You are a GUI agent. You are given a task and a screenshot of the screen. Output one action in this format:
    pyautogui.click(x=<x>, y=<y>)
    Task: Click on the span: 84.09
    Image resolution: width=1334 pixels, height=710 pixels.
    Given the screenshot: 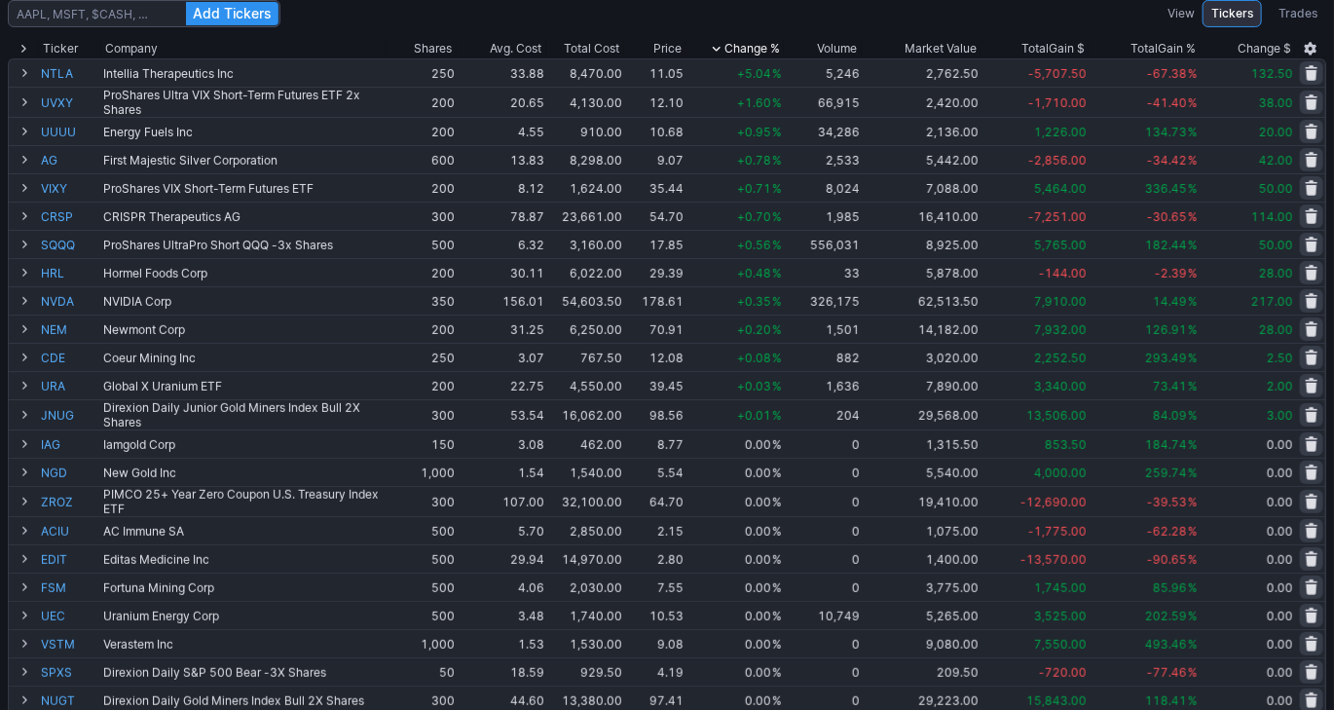 What is the action you would take?
    pyautogui.click(x=1169, y=415)
    